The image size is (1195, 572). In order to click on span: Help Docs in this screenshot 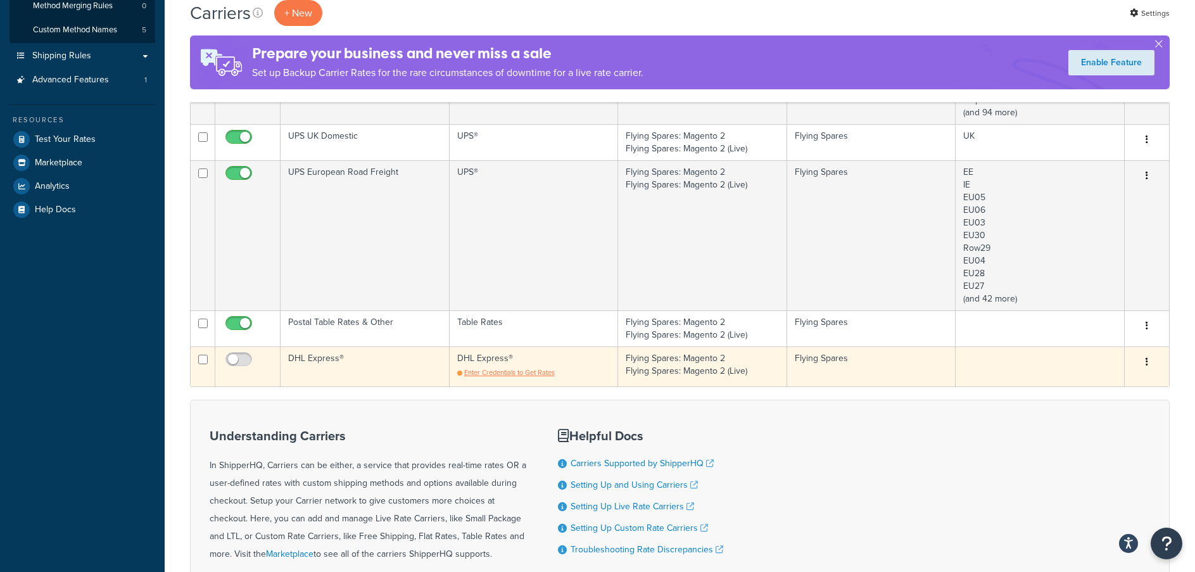, I will do `click(55, 210)`.